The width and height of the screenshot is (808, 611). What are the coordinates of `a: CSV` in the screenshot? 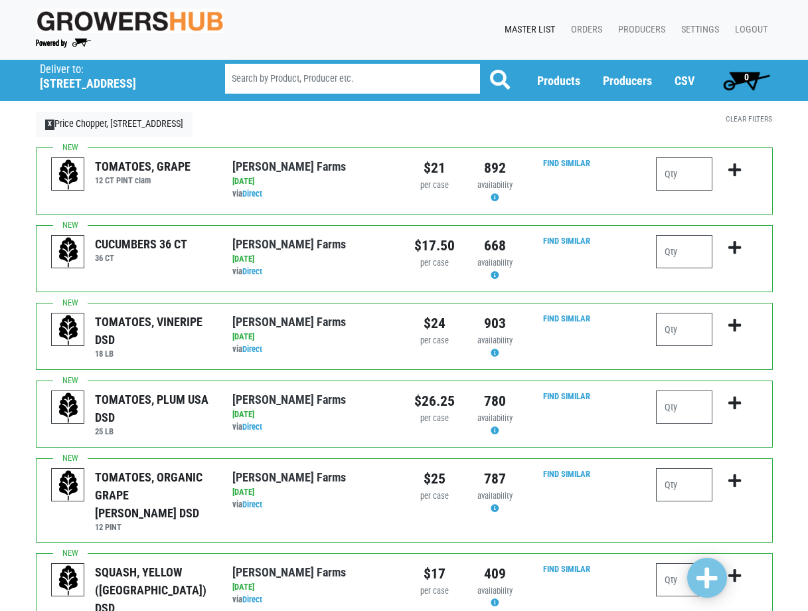 It's located at (684, 80).